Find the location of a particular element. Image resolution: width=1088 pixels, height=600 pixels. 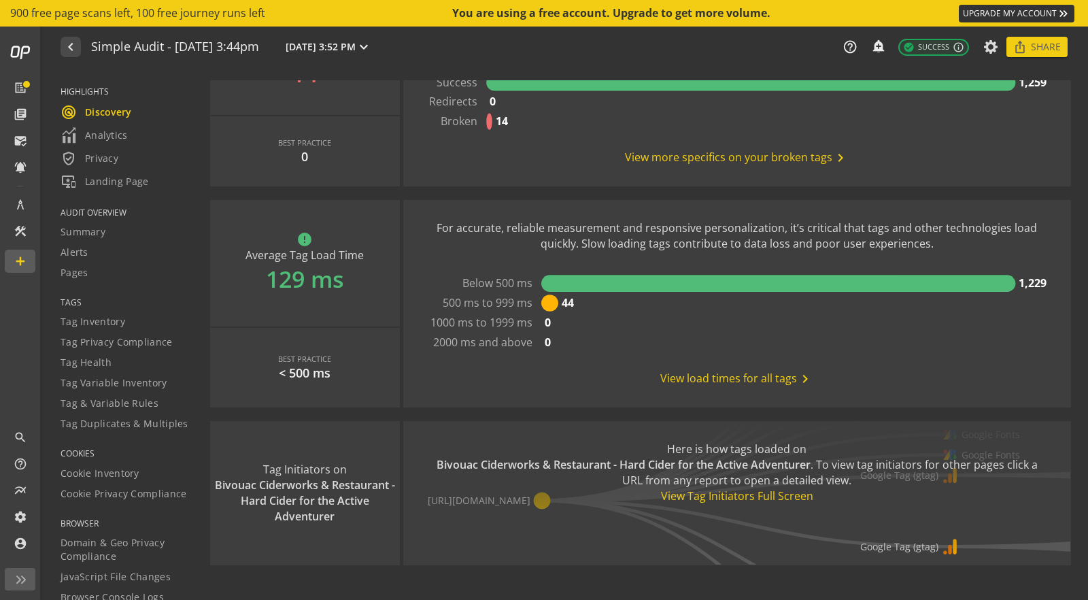

mat-icon: check_circle is located at coordinates (909, 47).